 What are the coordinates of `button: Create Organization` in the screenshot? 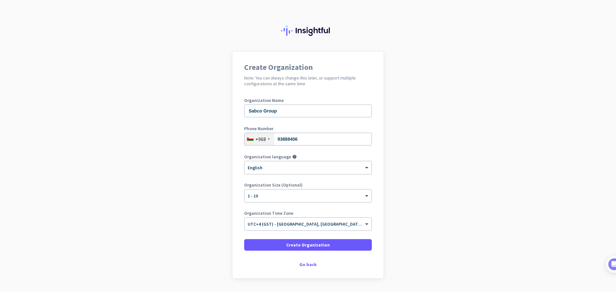 It's located at (308, 245).